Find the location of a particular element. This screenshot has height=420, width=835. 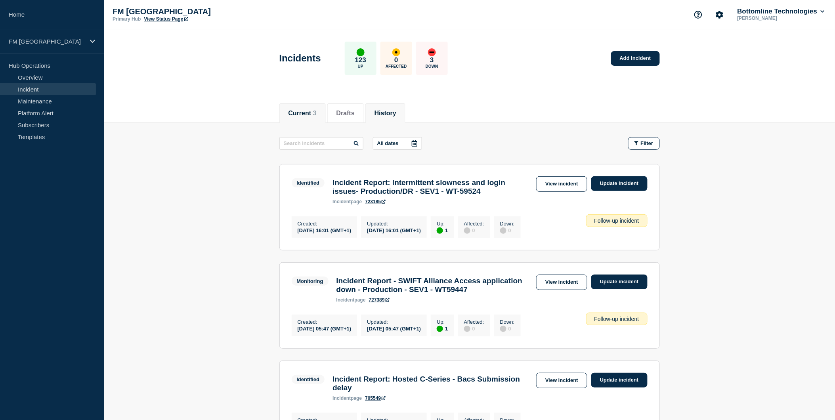

button: Support is located at coordinates (698, 15).